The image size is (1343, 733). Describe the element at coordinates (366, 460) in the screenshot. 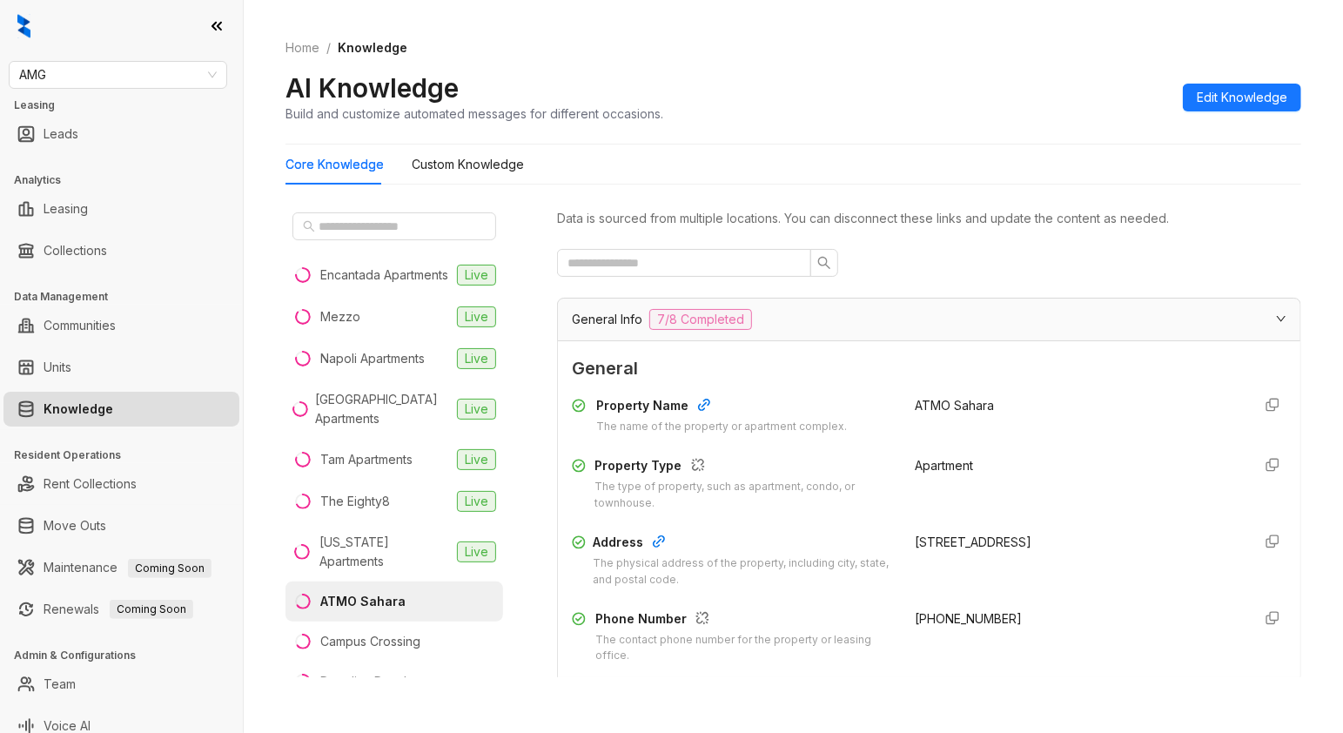

I see `div: Tam Apartments` at that location.